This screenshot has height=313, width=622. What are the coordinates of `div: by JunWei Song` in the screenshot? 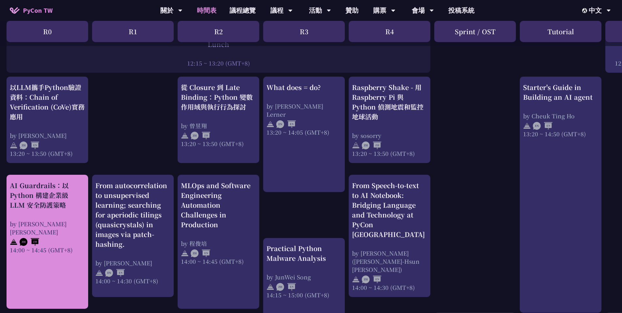 It's located at (304, 277).